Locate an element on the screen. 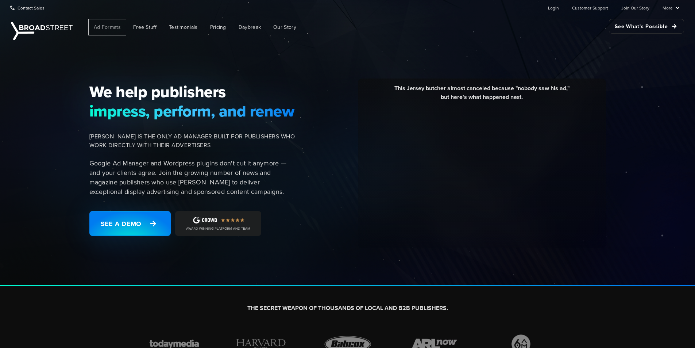 Image resolution: width=695 pixels, height=348 pixels. a: Login is located at coordinates (553, 8).